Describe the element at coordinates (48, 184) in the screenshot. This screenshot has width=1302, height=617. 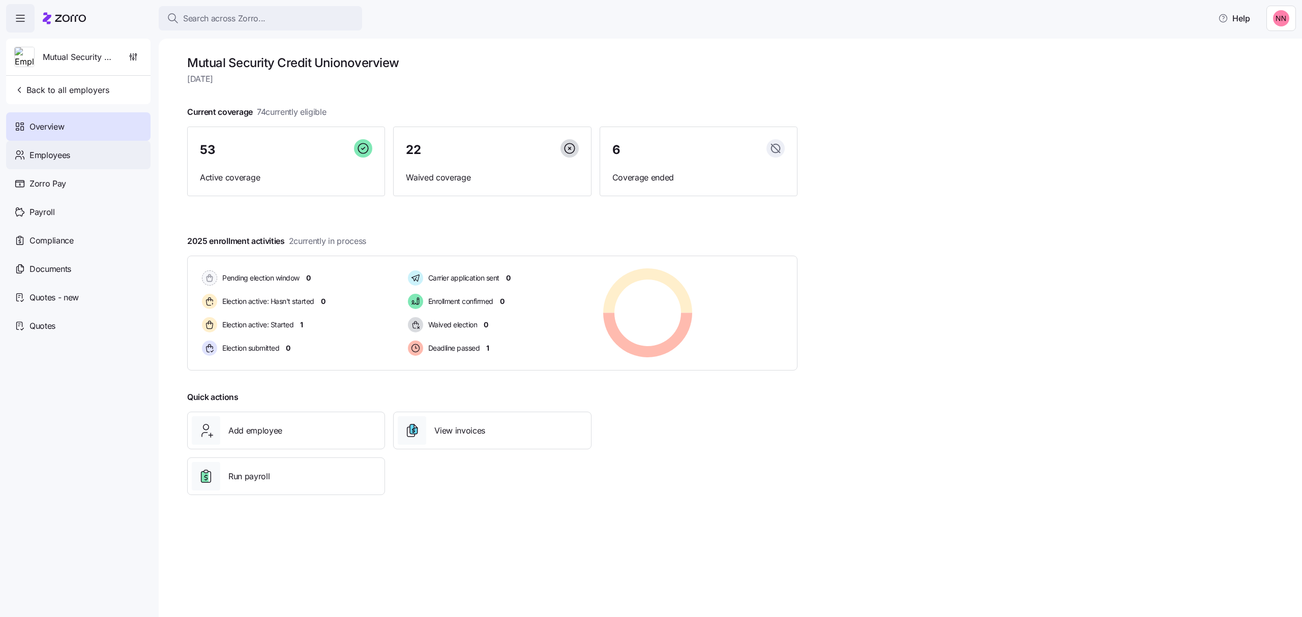
I see `span: Zorro Pay` at that location.